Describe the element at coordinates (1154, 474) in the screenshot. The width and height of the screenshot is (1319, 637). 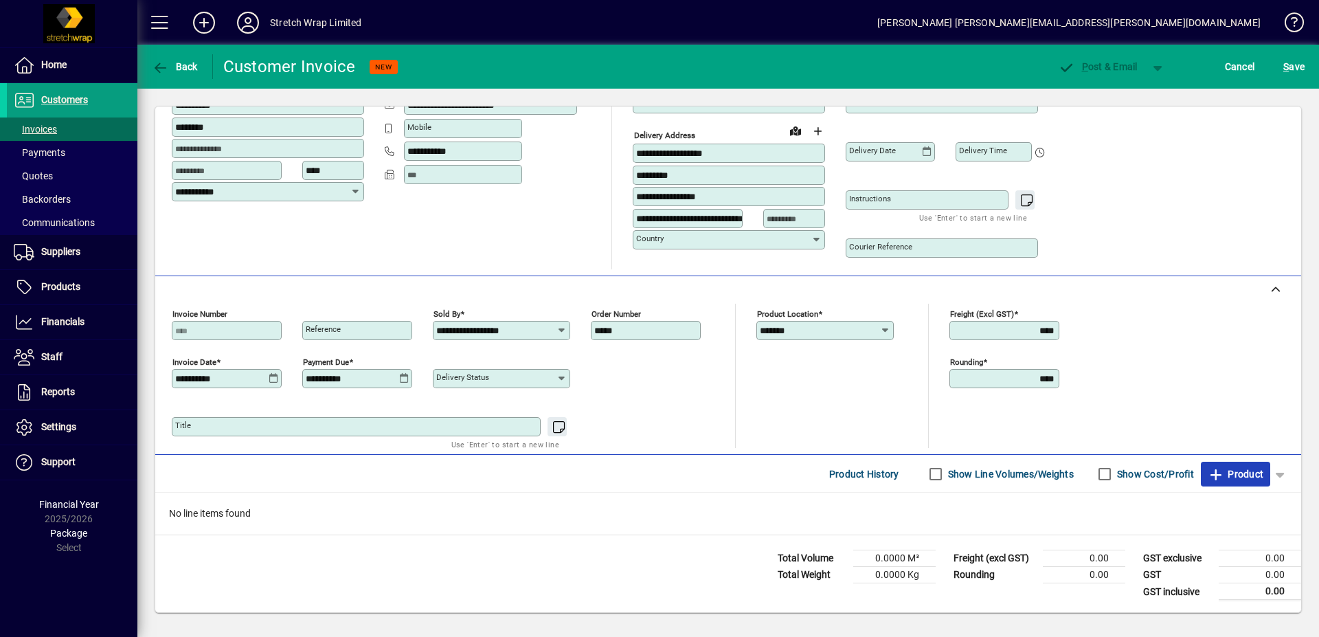
I see `label: Show Cost/Profit` at that location.